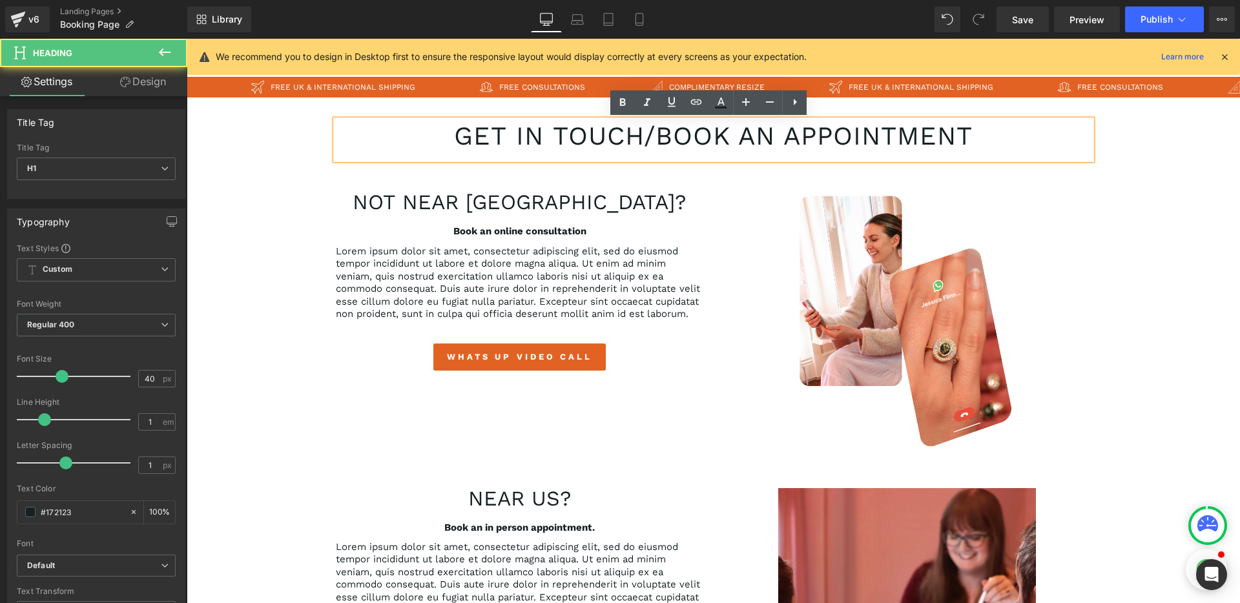 Image resolution: width=1240 pixels, height=603 pixels. Describe the element at coordinates (1087, 19) in the screenshot. I see `a: Preview` at that location.